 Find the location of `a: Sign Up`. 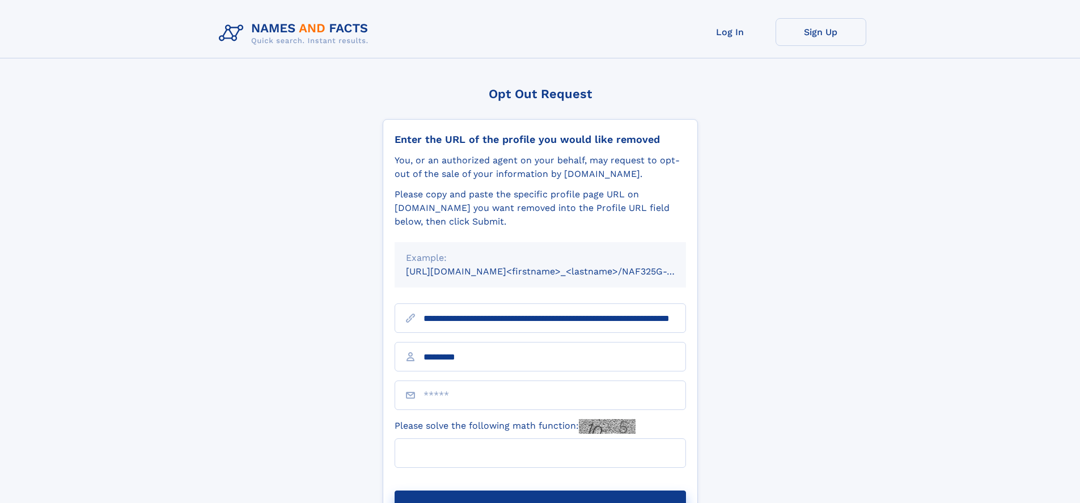

a: Sign Up is located at coordinates (821, 32).